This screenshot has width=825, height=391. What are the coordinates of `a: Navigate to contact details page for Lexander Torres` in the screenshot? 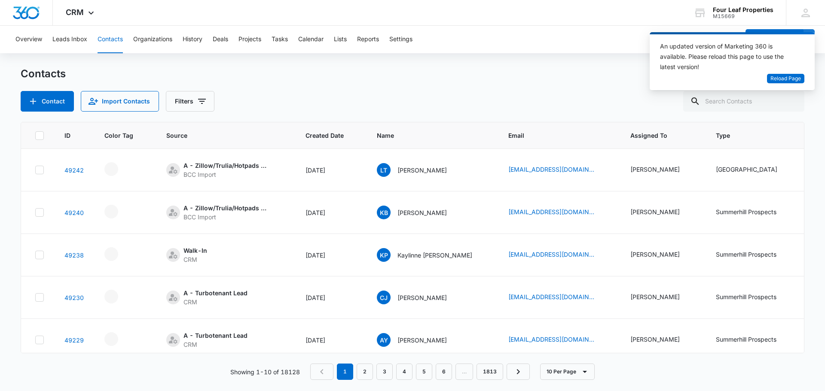 It's located at (74, 170).